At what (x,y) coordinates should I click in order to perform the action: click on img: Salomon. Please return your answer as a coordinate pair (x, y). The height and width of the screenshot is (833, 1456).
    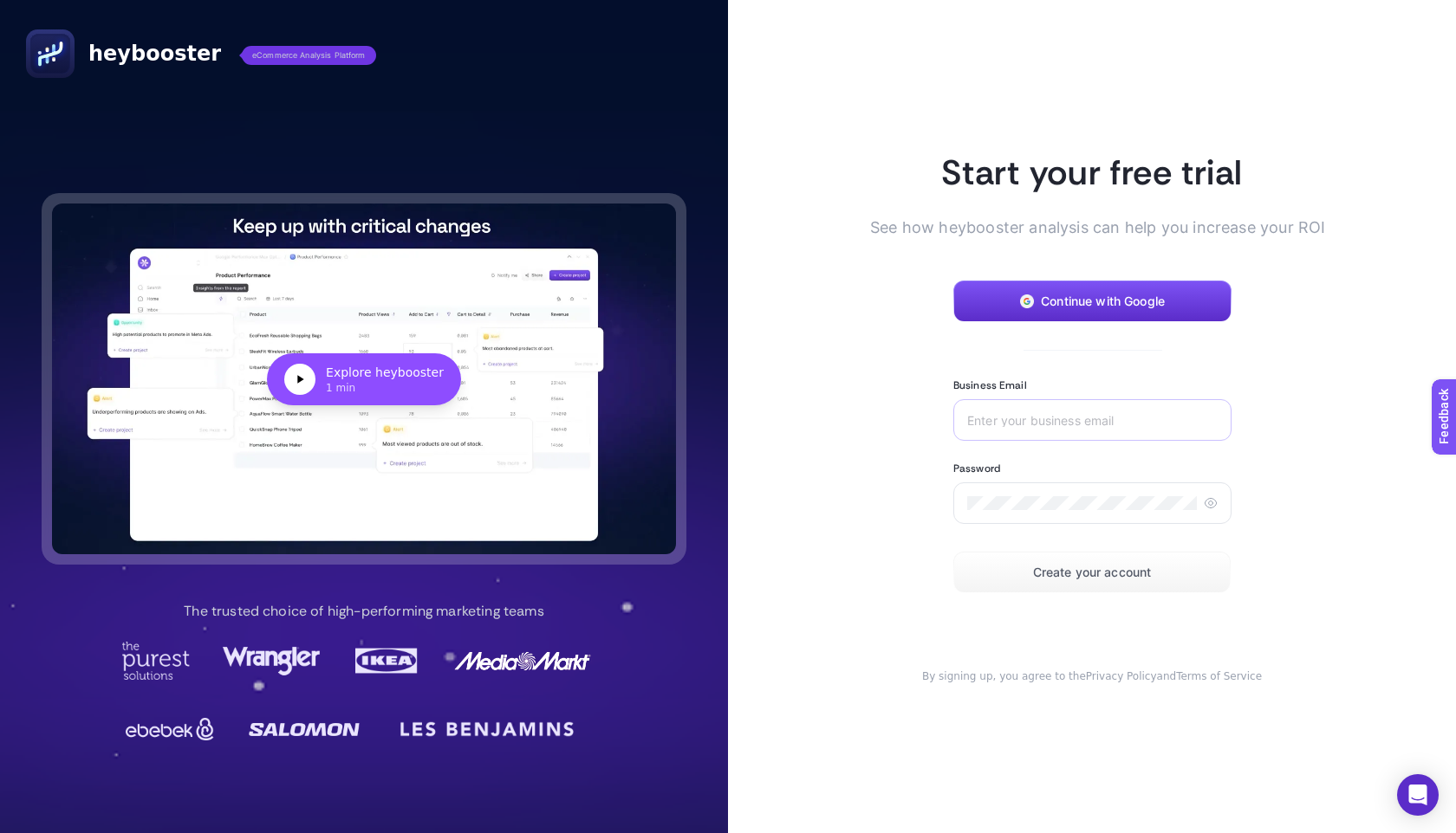
    Looking at the image, I should click on (304, 729).